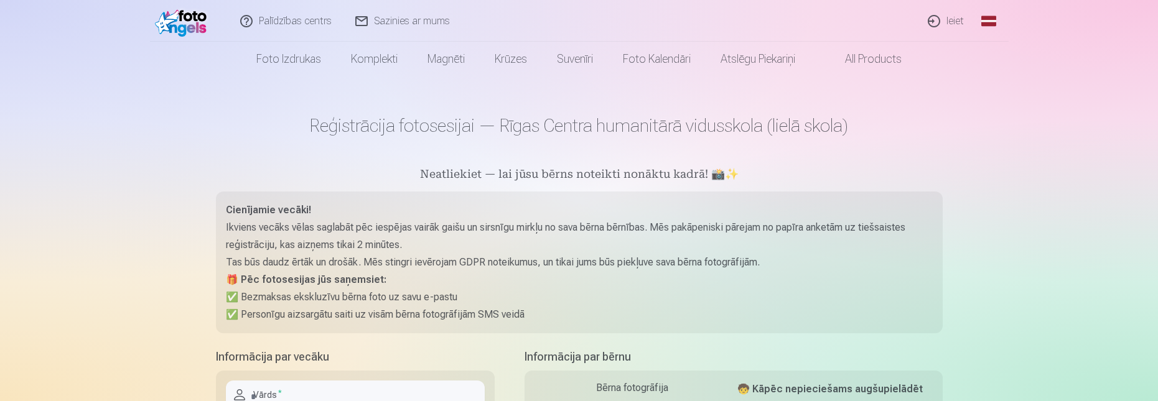 This screenshot has width=1158, height=401. I want to click on p: Tas būs daudz ērtāk un drošāk. Mēs stingri ievērojam GDPR noteikumus, un tikai jums būs piekļuve ..., so click(579, 263).